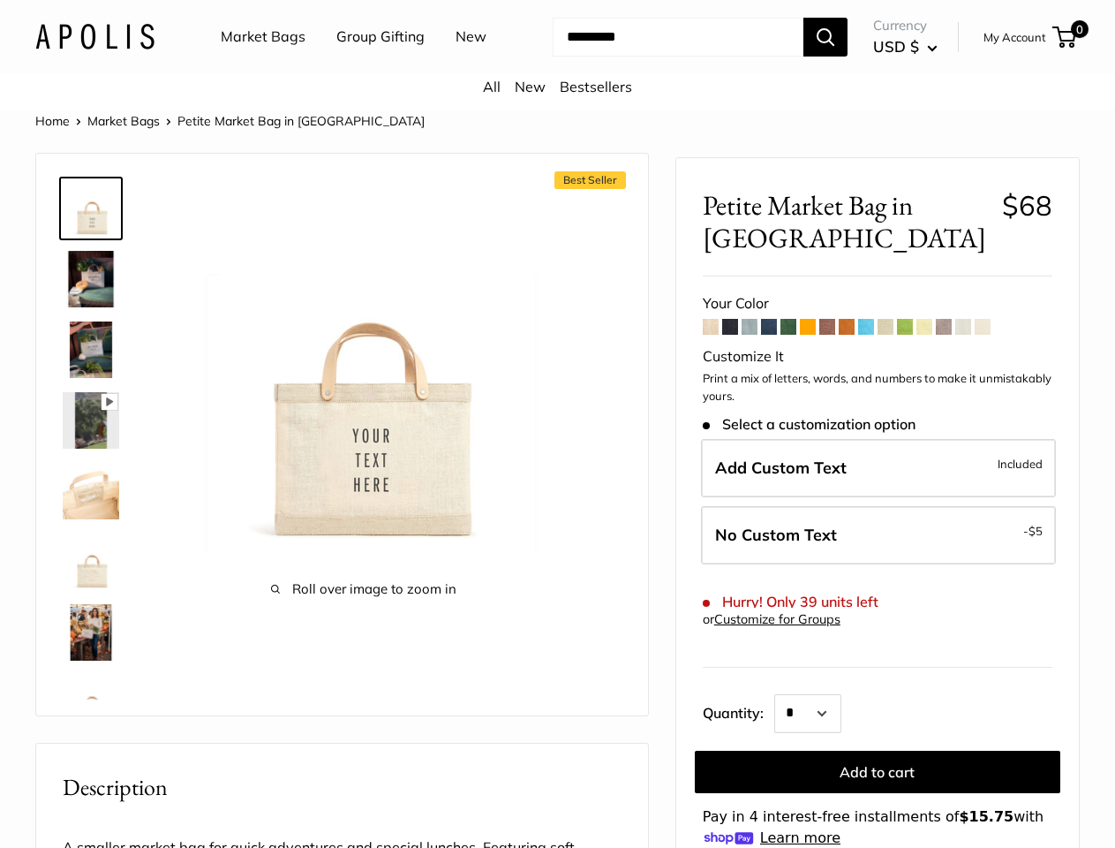  Describe the element at coordinates (1080, 29) in the screenshot. I see `span: 0` at that location.